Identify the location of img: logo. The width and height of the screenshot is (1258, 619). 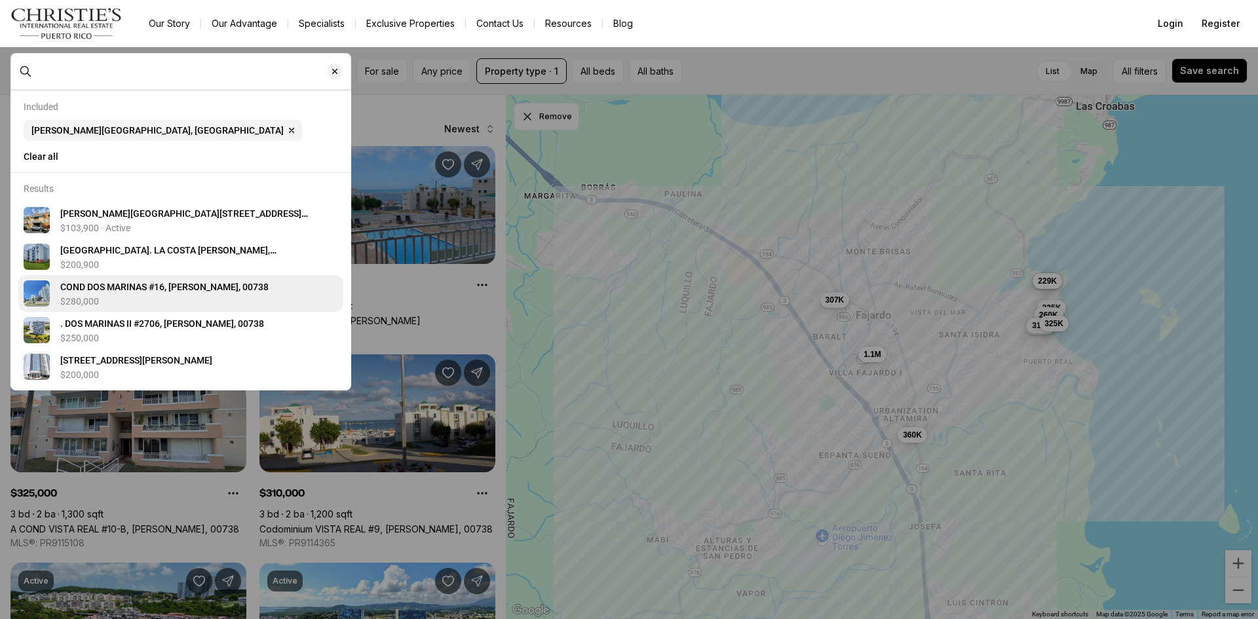
(66, 24).